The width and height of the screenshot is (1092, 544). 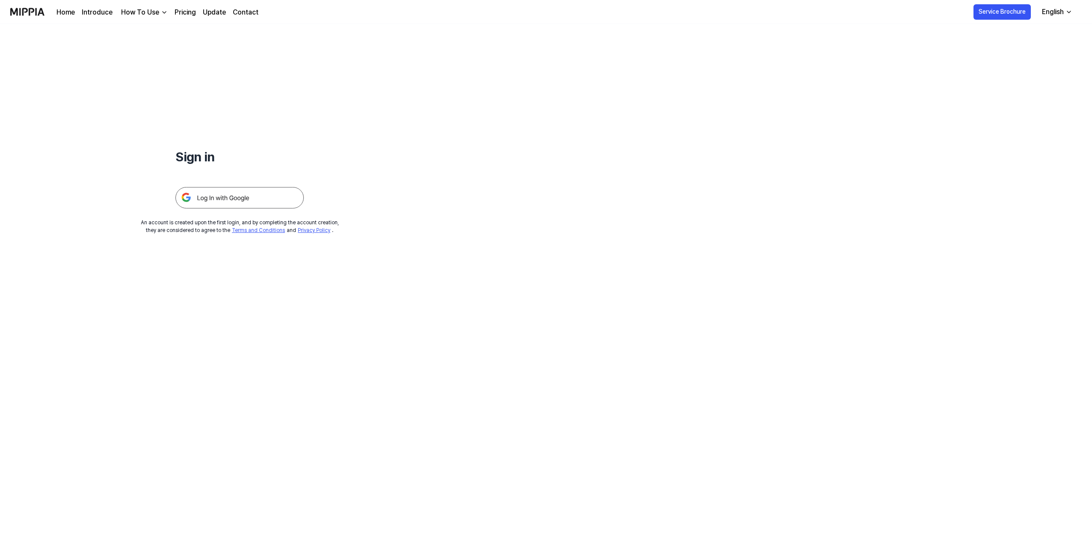 What do you see at coordinates (140, 12) in the screenshot?
I see `div: How To Use` at bounding box center [140, 12].